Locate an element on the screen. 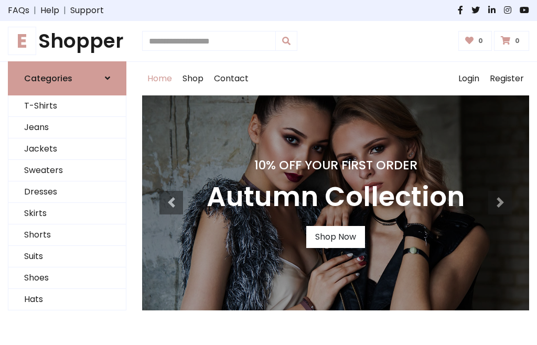  a: Sweaters is located at coordinates (67, 170).